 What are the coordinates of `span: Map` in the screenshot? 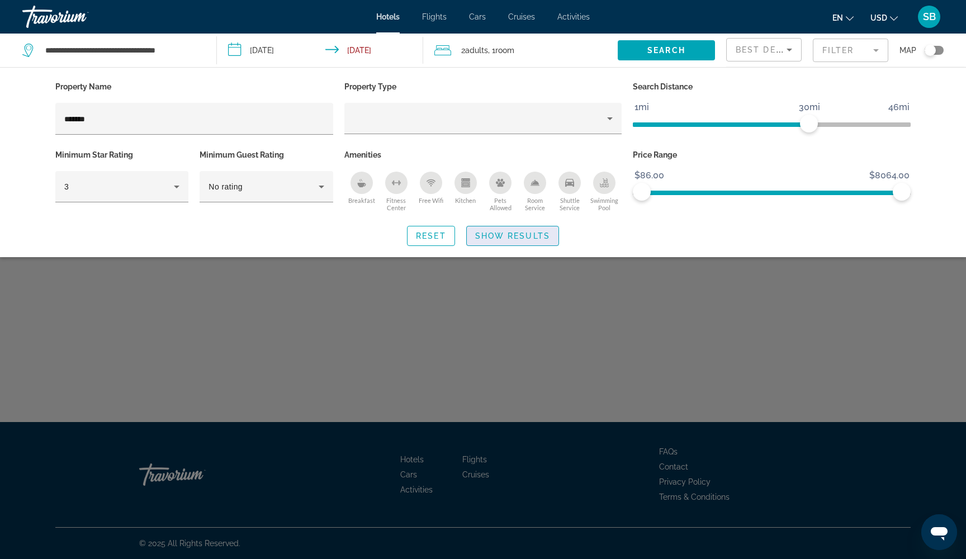 It's located at (907, 50).